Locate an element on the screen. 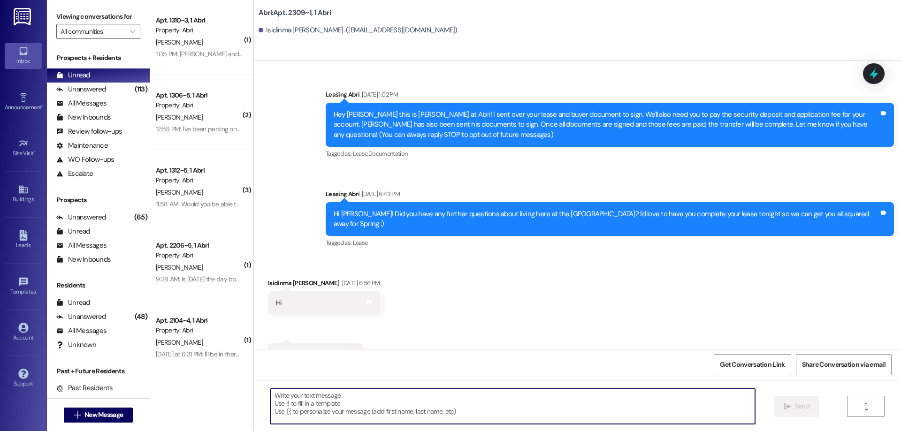  div: Prospects is located at coordinates (98, 200).